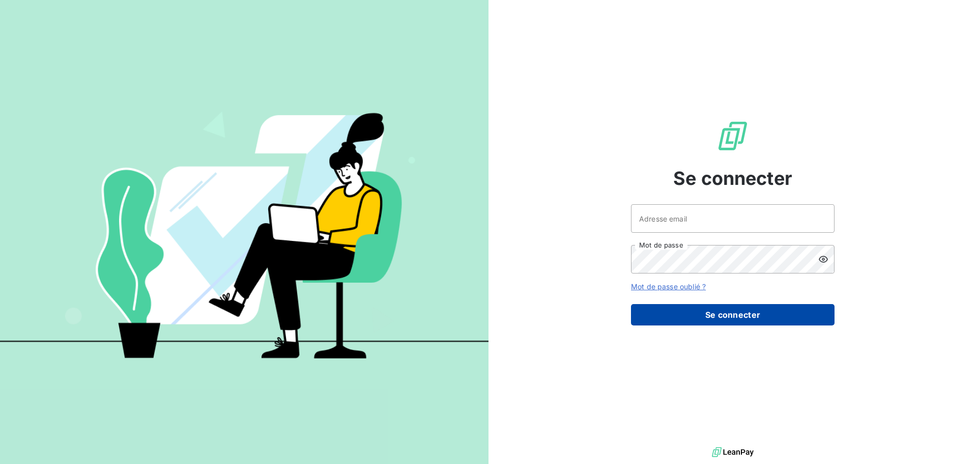  What do you see at coordinates (733, 218) in the screenshot?
I see `input: placeholder` at bounding box center [733, 218].